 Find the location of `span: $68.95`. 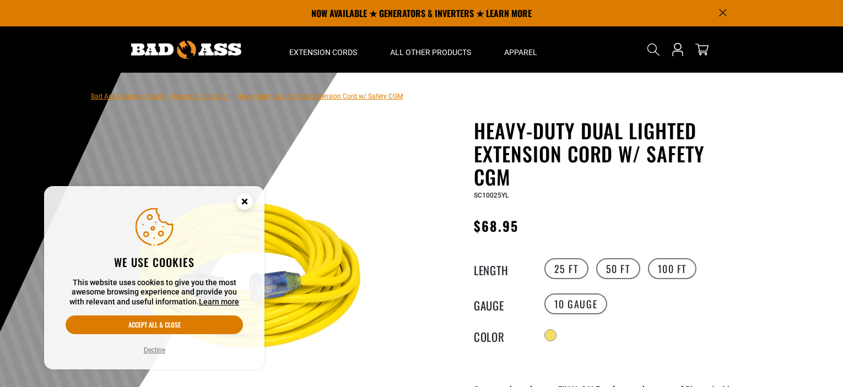

span: $68.95 is located at coordinates (496, 226).